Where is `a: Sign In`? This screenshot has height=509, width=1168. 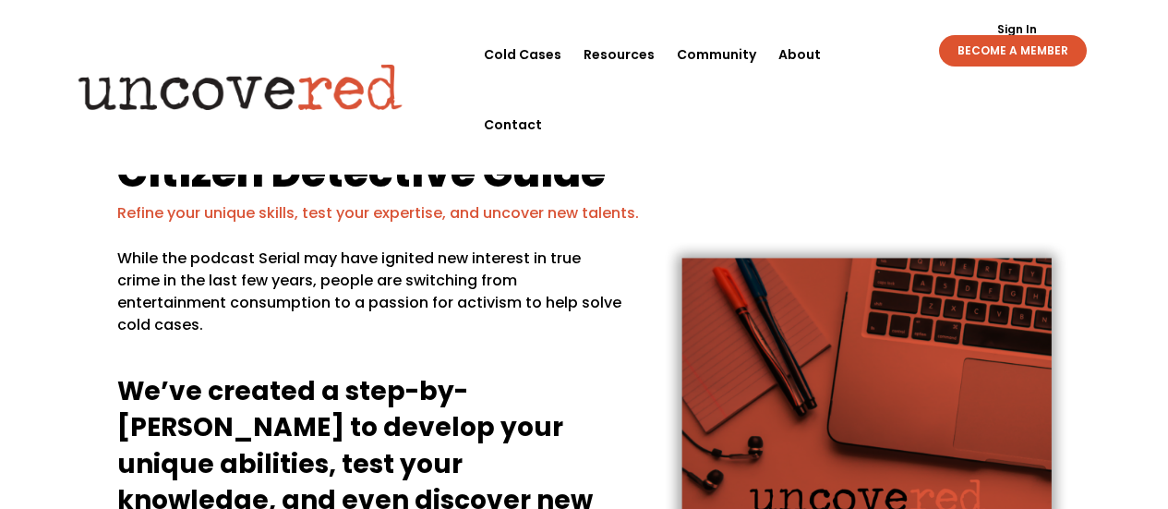
a: Sign In is located at coordinates (1016, 30).